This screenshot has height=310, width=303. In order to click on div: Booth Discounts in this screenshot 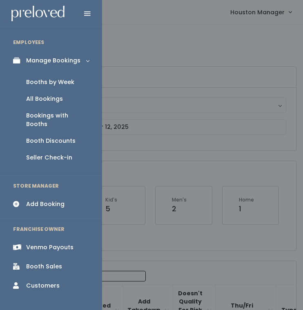, I will do `click(51, 141)`.